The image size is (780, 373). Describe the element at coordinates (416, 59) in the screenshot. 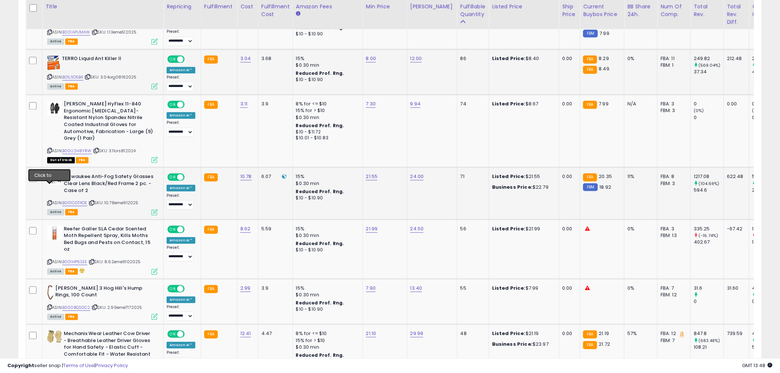

I see `a: 12.00` at that location.